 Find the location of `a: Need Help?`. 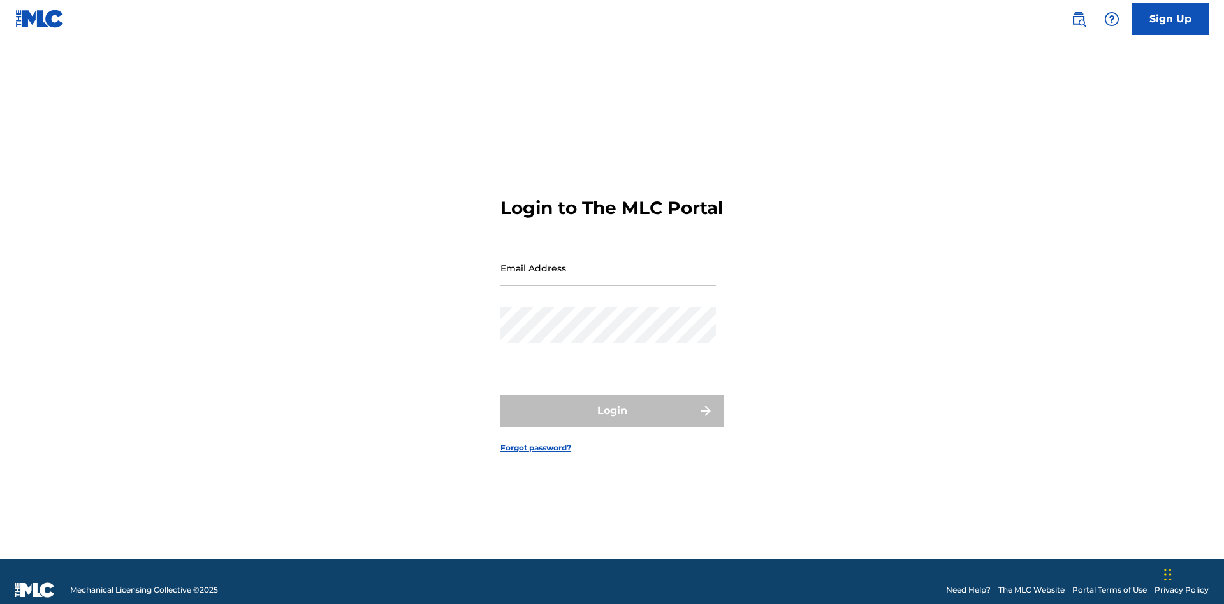

a: Need Help? is located at coordinates (968, 590).